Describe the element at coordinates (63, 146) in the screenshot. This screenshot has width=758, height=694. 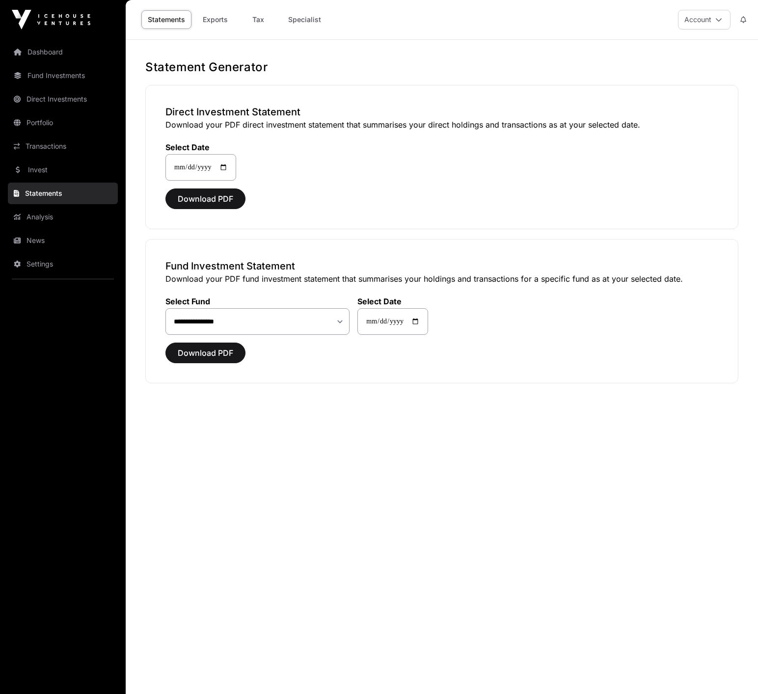
I see `a: Transactions` at that location.